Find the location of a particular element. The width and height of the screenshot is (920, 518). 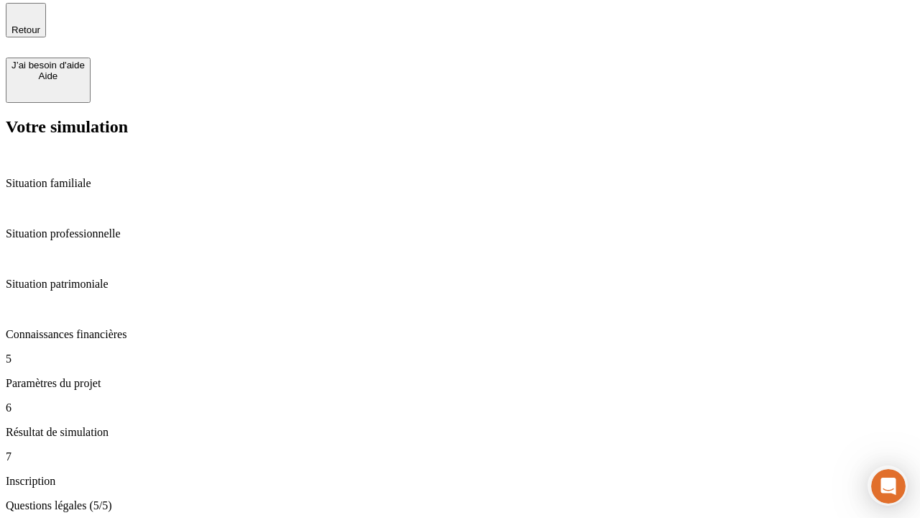

button: J’ai besoin d'aideAide is located at coordinates (48, 80).